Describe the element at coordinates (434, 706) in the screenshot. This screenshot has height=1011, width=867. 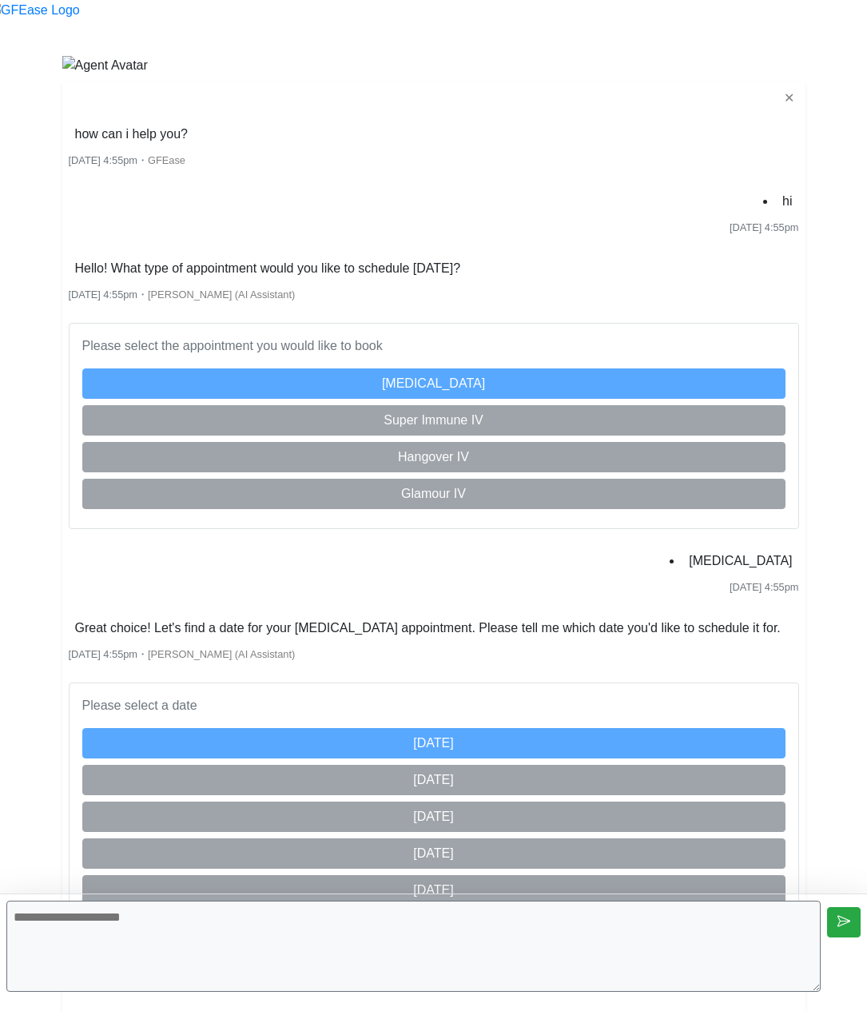
I see `p: Please select a date` at that location.